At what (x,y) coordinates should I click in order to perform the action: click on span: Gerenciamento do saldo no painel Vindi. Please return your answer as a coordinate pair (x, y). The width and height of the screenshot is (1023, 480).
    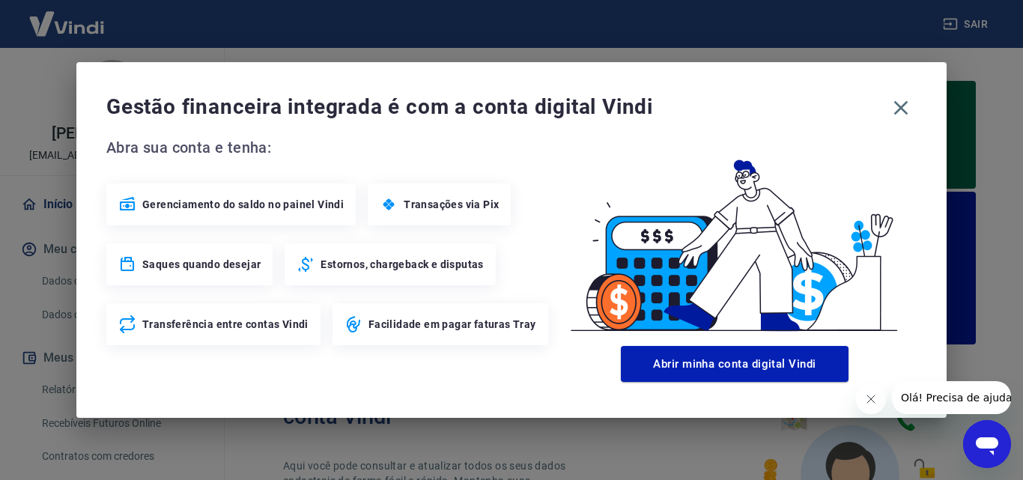
    Looking at the image, I should click on (243, 204).